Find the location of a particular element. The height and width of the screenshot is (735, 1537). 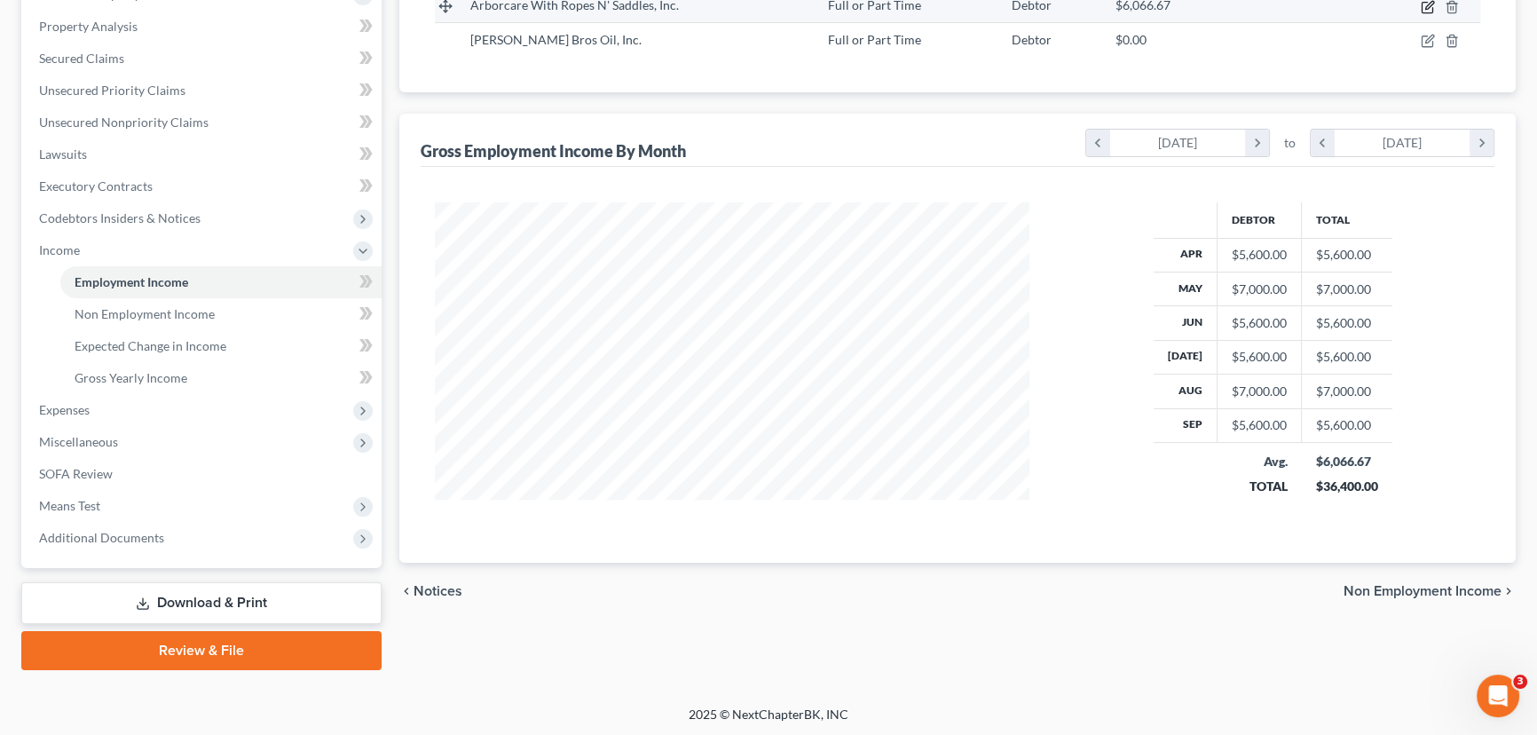

span: Debtor is located at coordinates (1031, 39).